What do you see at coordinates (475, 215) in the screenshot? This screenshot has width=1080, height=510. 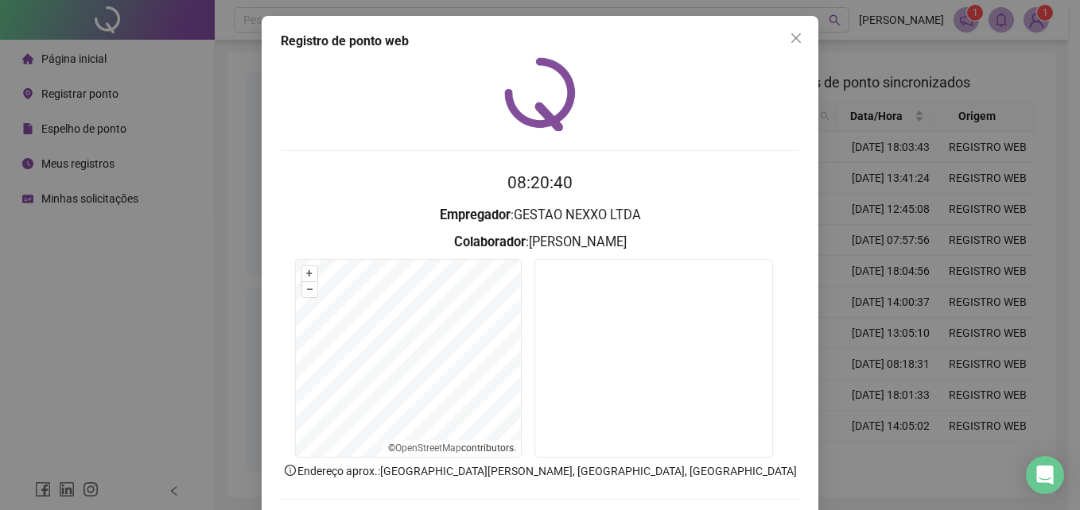 I see `strong: Empregador` at bounding box center [475, 215].